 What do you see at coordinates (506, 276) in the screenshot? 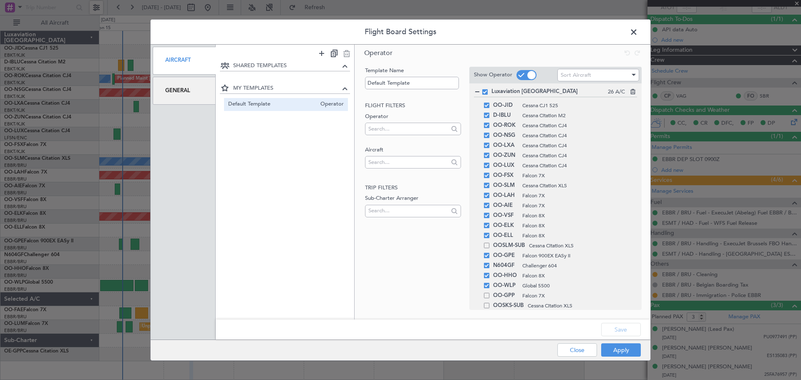
I see `span: OO-HHO` at bounding box center [506, 276].